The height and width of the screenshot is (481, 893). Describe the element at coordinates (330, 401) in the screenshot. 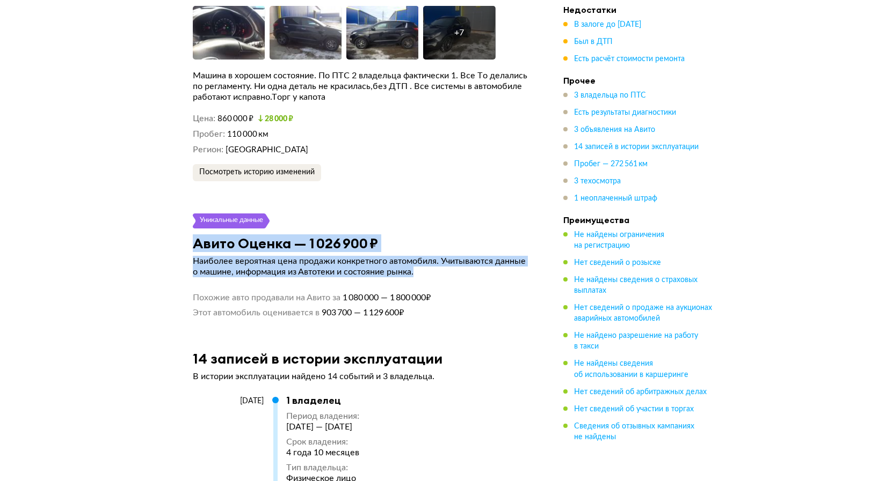

I see `div: 1 владелец` at that location.